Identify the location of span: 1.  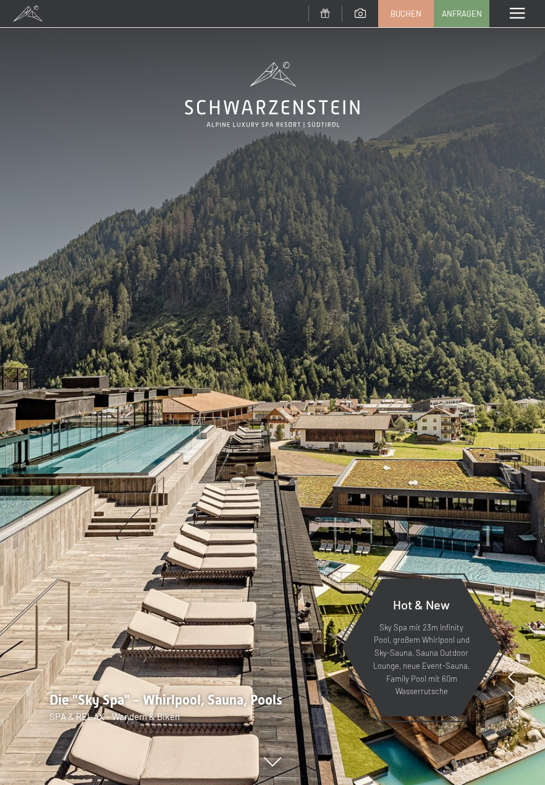
(507, 716).